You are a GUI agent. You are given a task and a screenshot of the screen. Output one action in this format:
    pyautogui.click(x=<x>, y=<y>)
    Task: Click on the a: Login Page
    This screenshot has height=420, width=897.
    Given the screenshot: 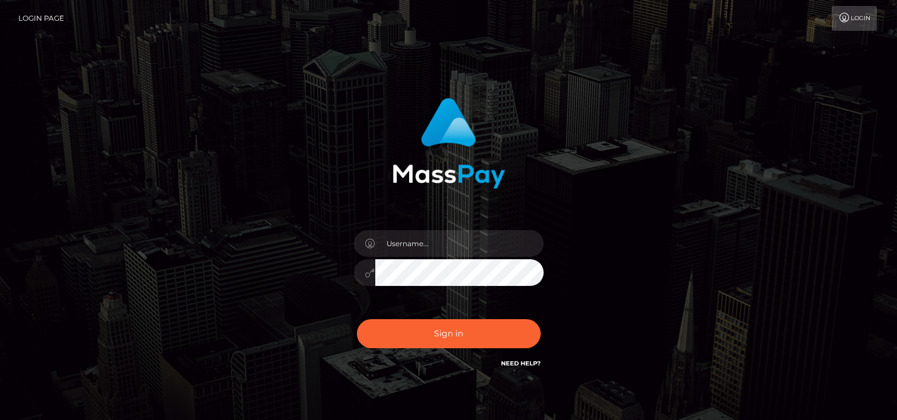 What is the action you would take?
    pyautogui.click(x=41, y=18)
    